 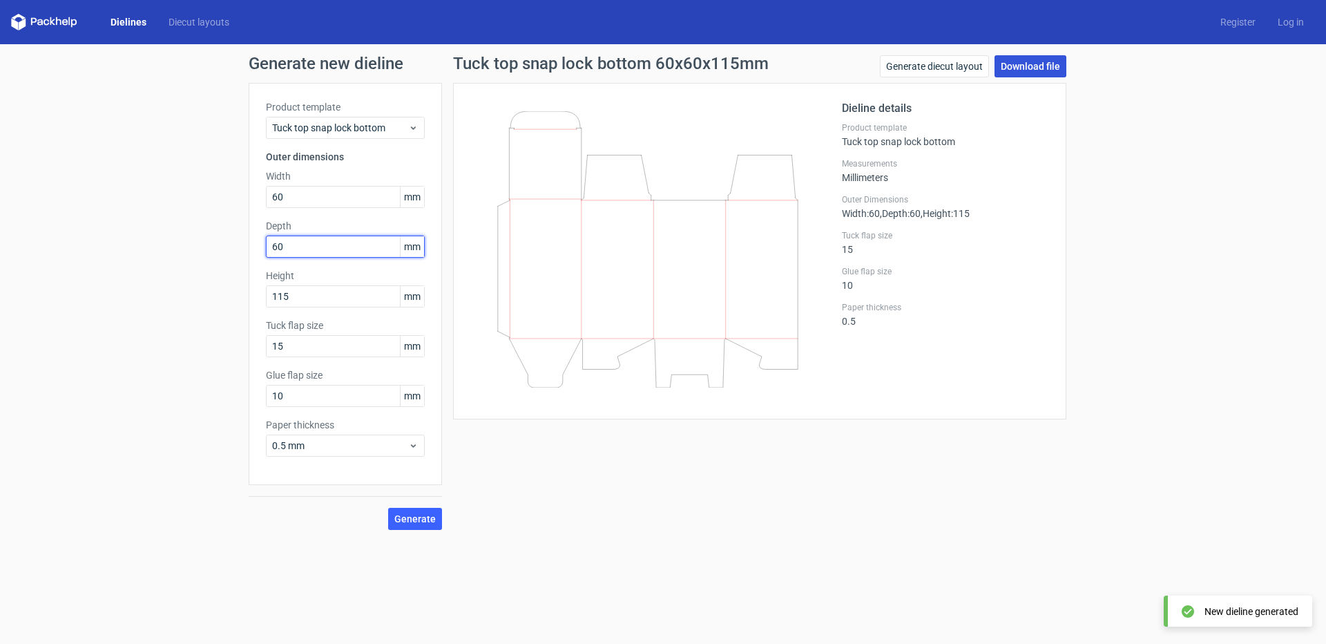 I want to click on a: Log in, so click(x=1291, y=22).